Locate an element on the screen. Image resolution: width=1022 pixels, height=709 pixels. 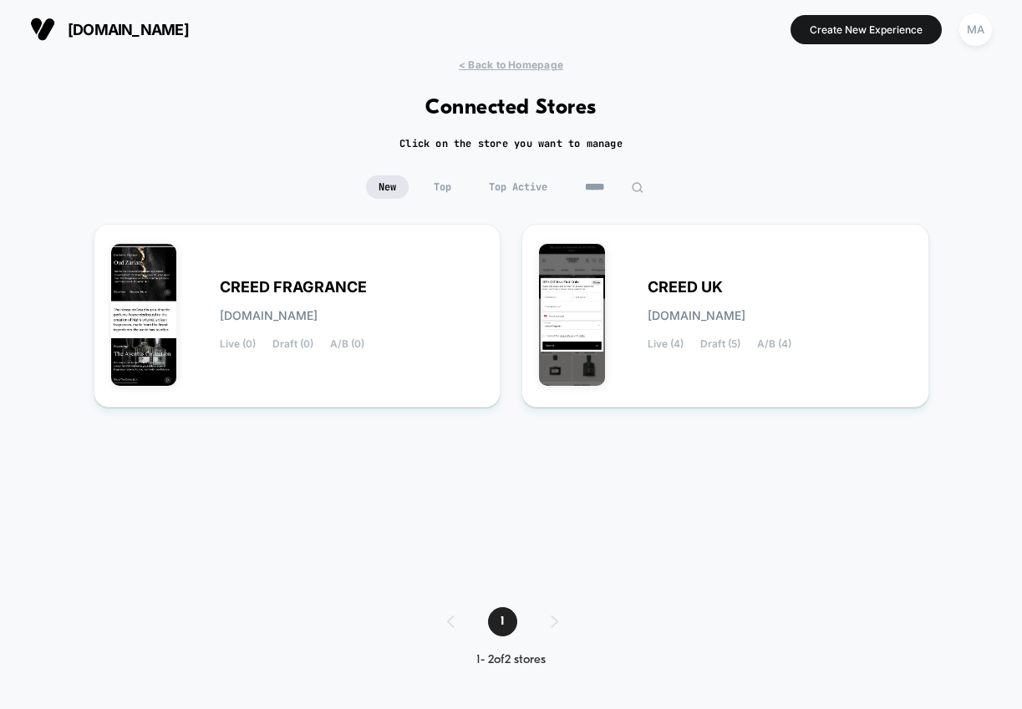
span: A/B (0) is located at coordinates (347, 344).